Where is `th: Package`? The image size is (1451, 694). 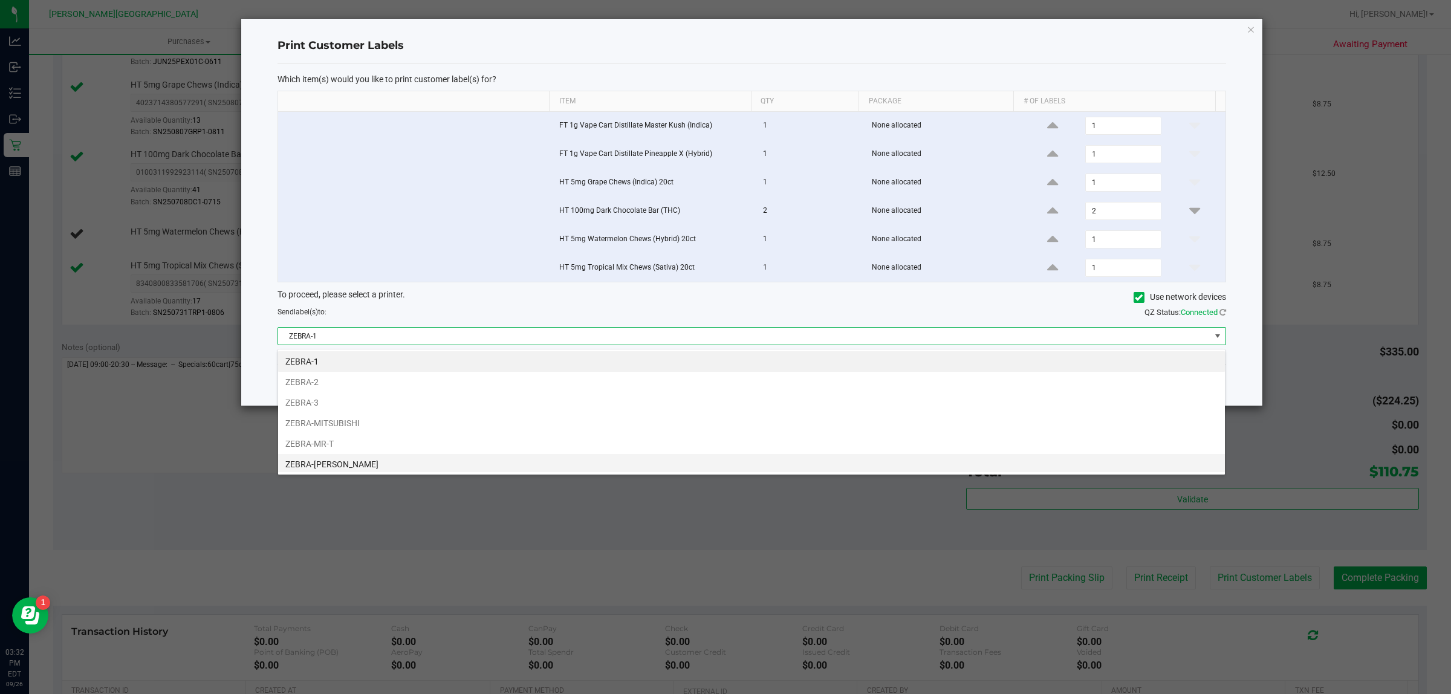 th: Package is located at coordinates (936, 102).